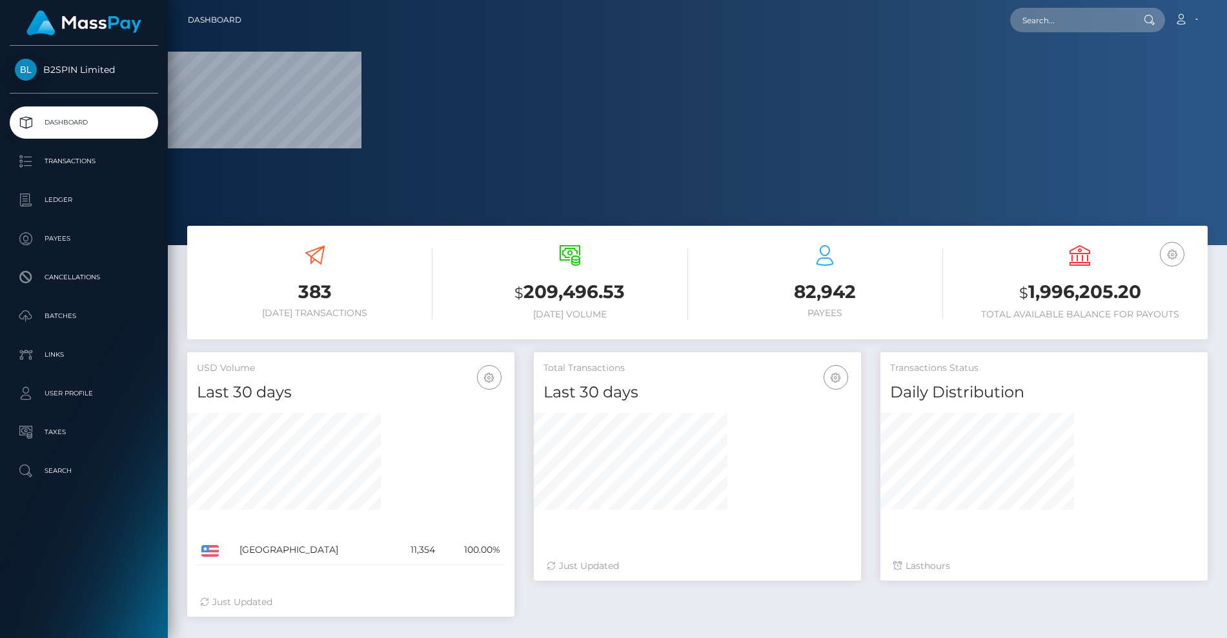  Describe the element at coordinates (84, 355) in the screenshot. I see `p: Links` at that location.